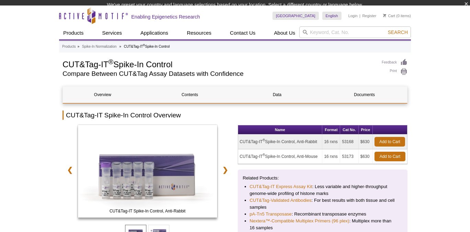  Describe the element at coordinates (332, 16) in the screenshot. I see `a: English` at that location.